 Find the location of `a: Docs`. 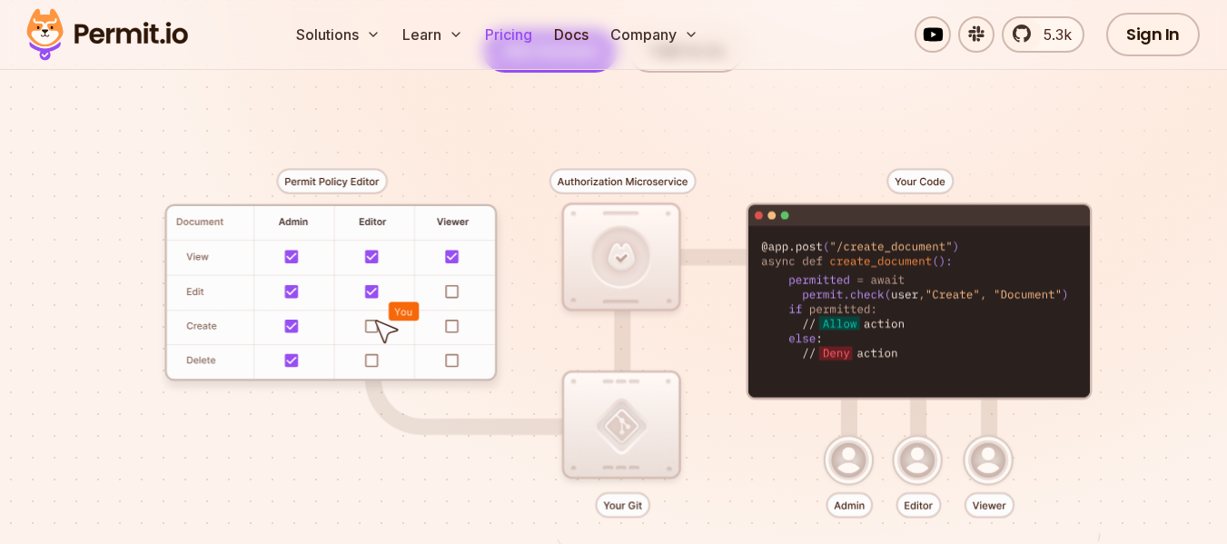

a: Docs is located at coordinates (571, 35).